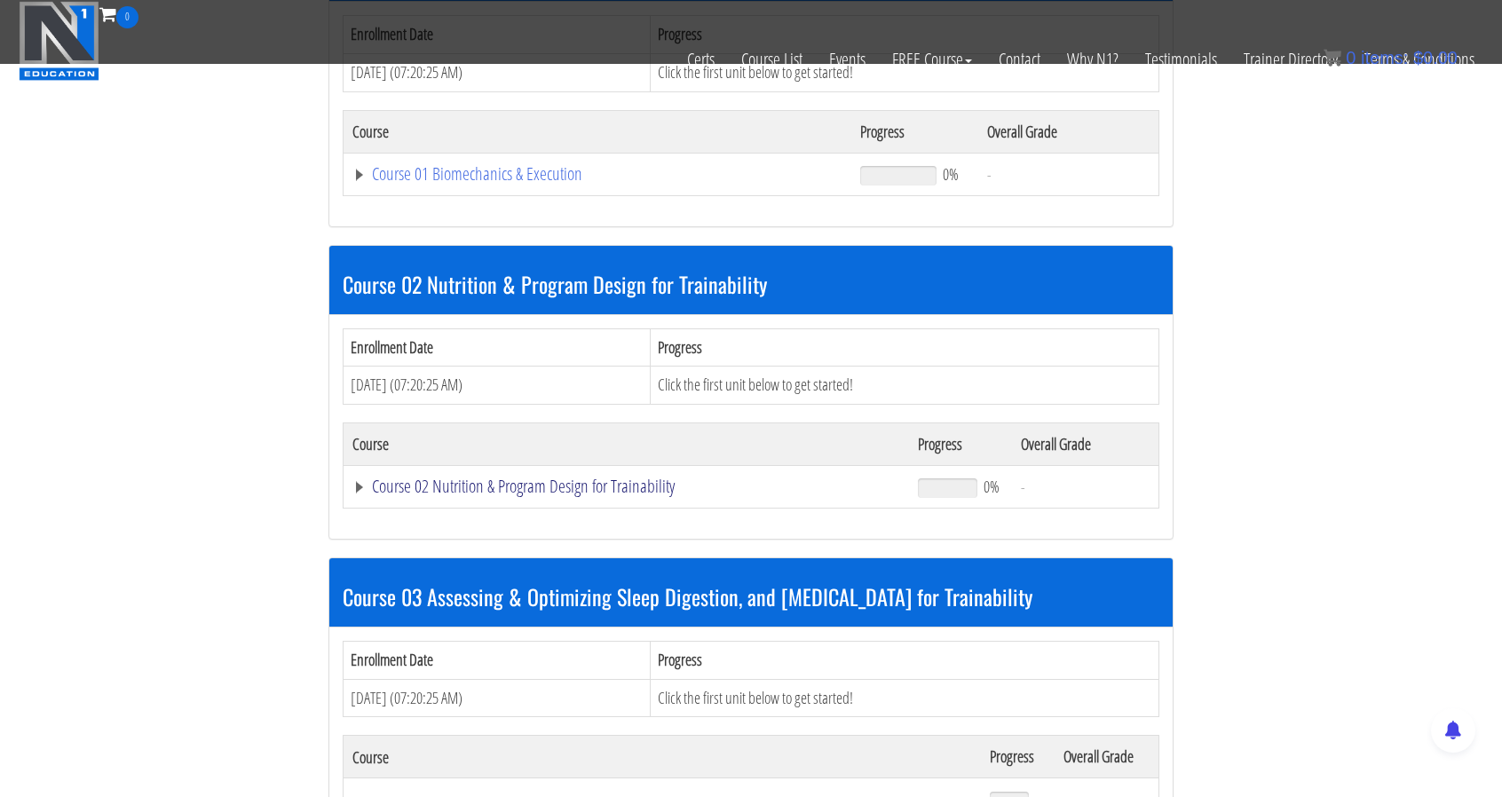  What do you see at coordinates (847, 59) in the screenshot?
I see `a: Events` at bounding box center [847, 59].